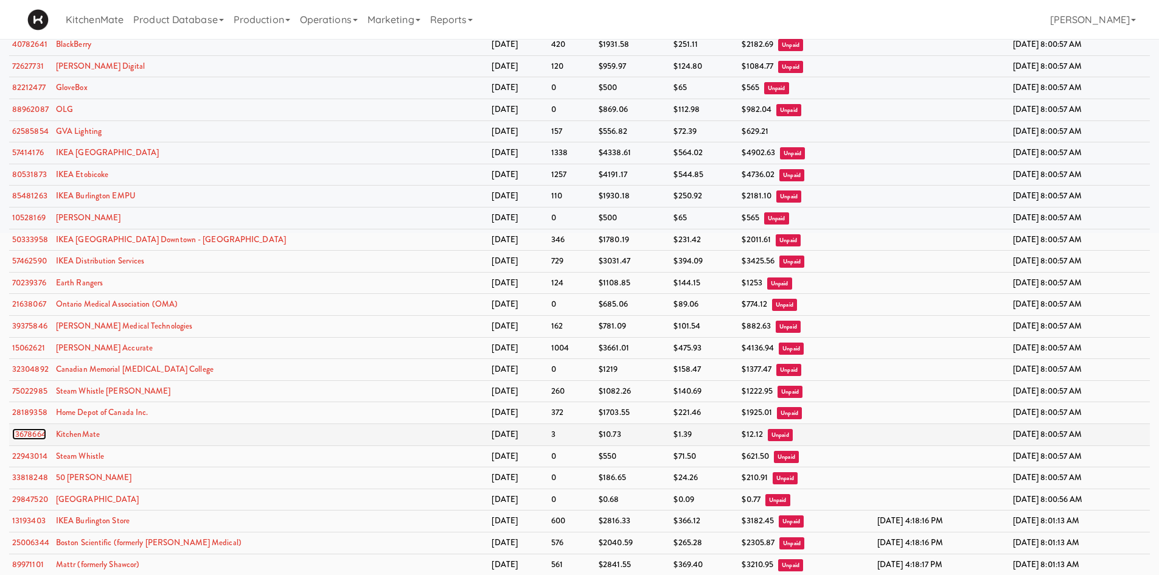 The image size is (1159, 575). What do you see at coordinates (752, 282) in the screenshot?
I see `span: $1253` at bounding box center [752, 282].